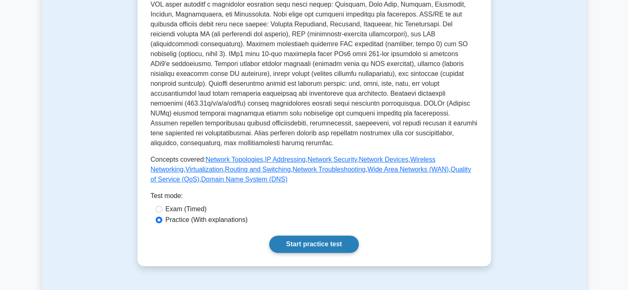 This screenshot has height=290, width=628. Describe the element at coordinates (314, 244) in the screenshot. I see `a: Start practice test` at that location.